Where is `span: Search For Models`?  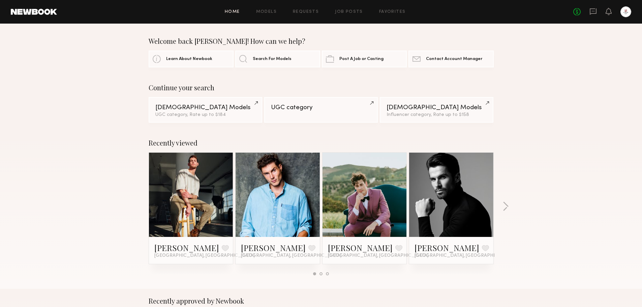 span: Search For Models is located at coordinates (272, 59).